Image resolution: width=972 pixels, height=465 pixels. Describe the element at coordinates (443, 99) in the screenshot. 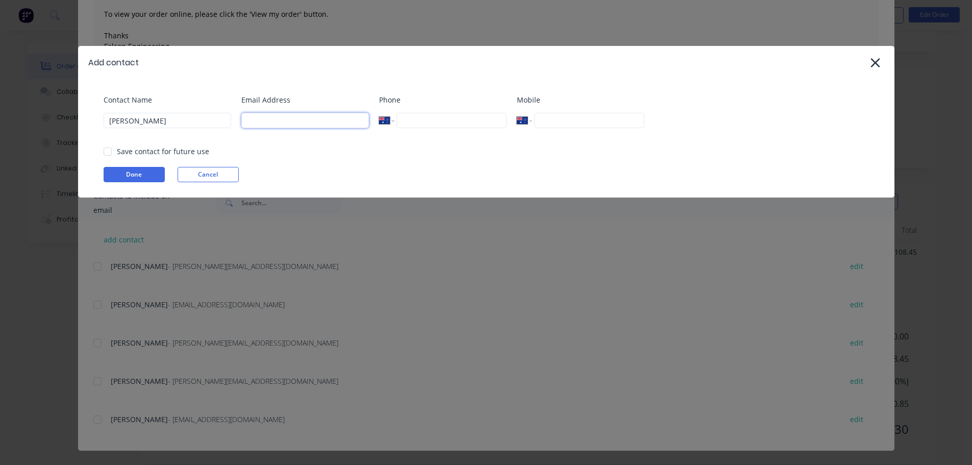

I see `label: Phone` at that location.